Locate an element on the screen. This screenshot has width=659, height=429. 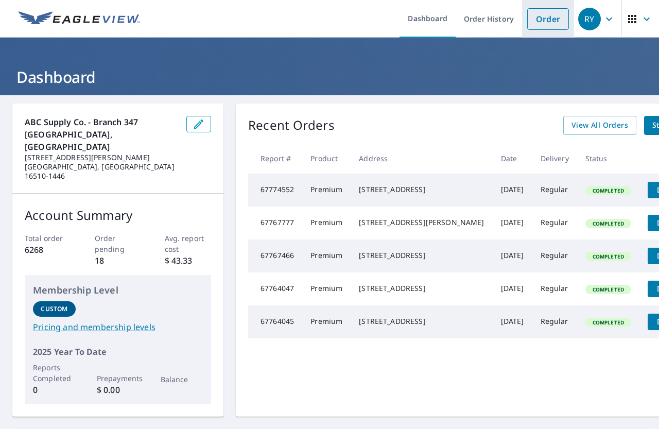
td: 67774552 is located at coordinates (275, 190).